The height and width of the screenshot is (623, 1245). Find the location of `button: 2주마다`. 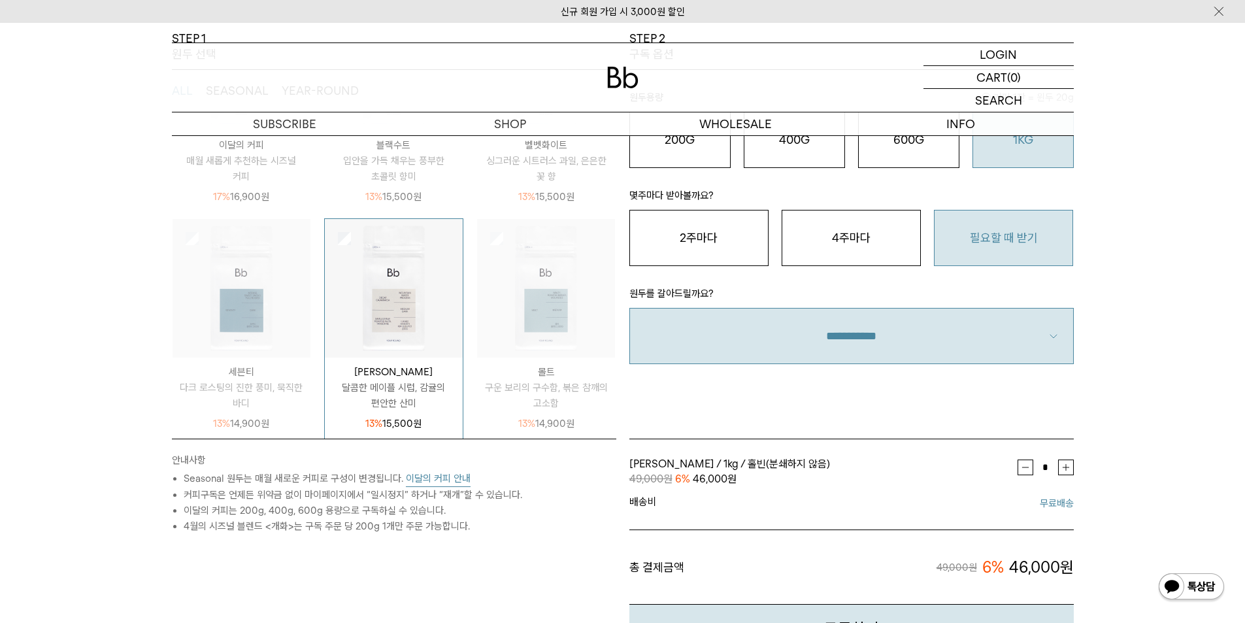

button: 2주마다 is located at coordinates (698, 238).